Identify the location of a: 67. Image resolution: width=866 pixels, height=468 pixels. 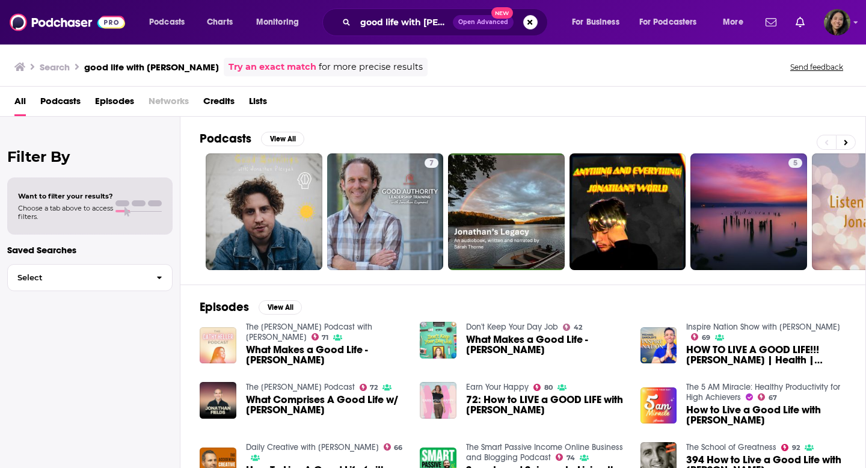
(767, 397).